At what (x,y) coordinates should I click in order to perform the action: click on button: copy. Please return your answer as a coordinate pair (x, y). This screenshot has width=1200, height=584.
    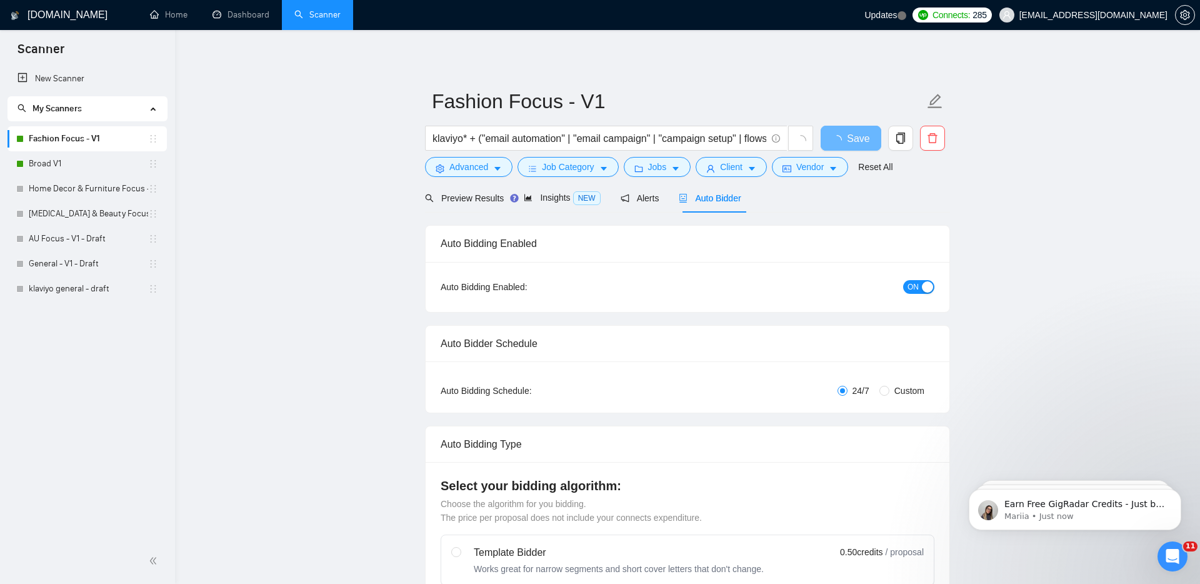
    Looking at the image, I should click on (901, 138).